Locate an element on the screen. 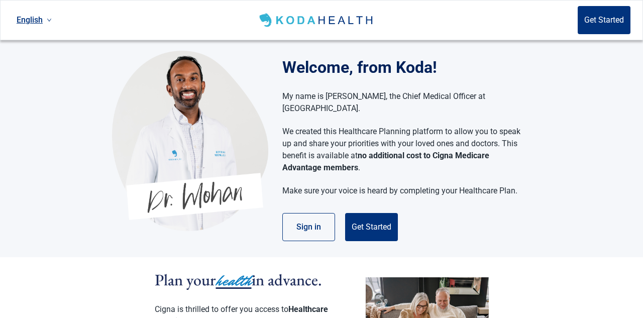 The height and width of the screenshot is (318, 643). p: We created this Healthcare Planning platform to allow you to speak up and share your priorities w... is located at coordinates (401, 150).